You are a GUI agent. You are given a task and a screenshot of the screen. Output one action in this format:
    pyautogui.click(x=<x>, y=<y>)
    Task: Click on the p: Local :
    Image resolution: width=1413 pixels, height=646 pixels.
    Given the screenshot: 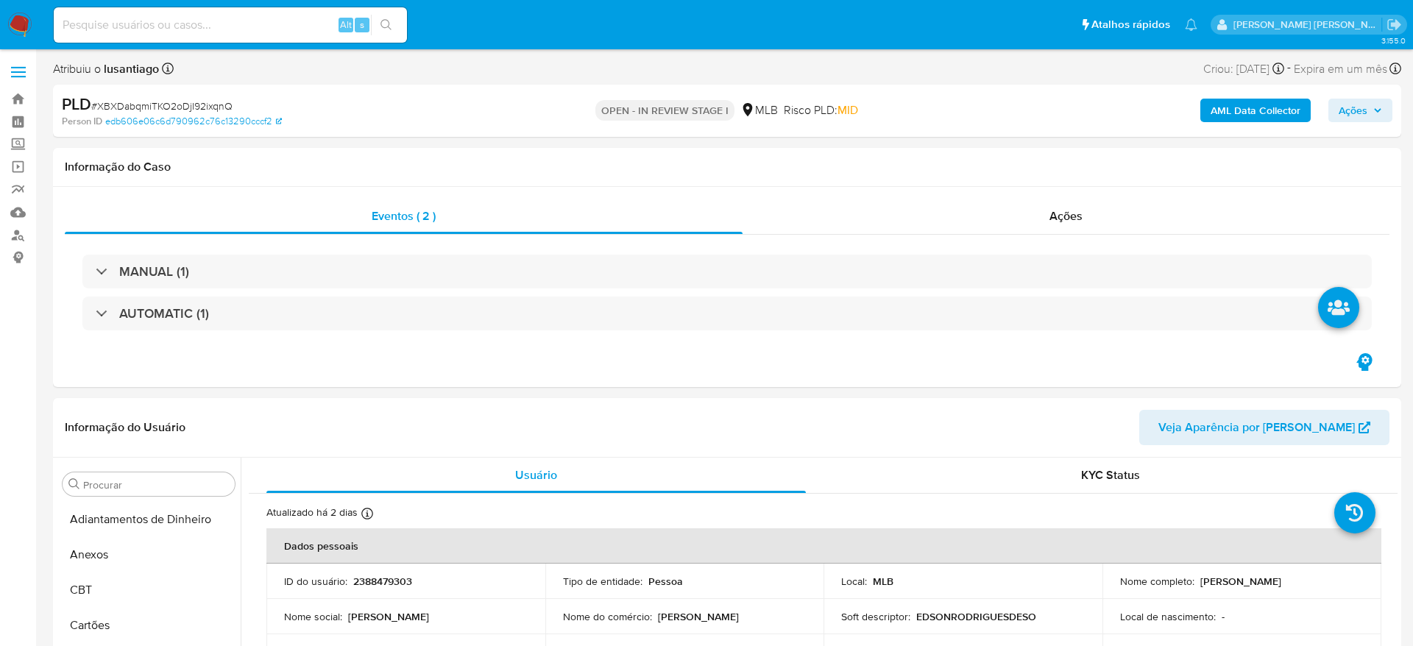 What is the action you would take?
    pyautogui.click(x=854, y=581)
    